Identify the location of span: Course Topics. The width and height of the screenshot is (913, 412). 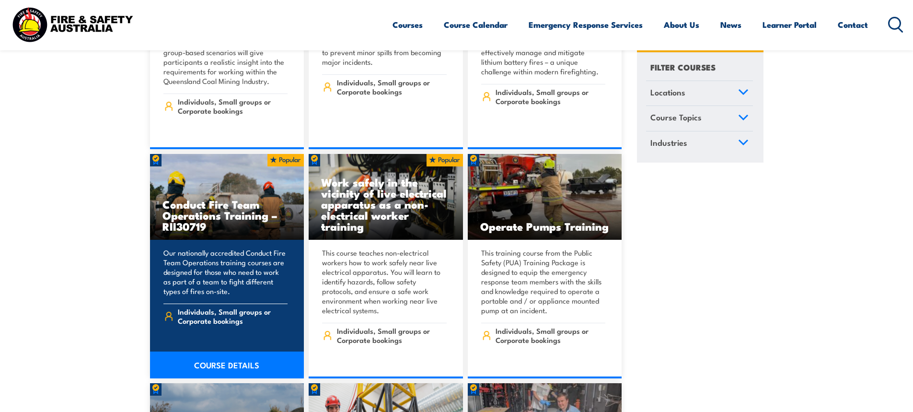
(676, 117).